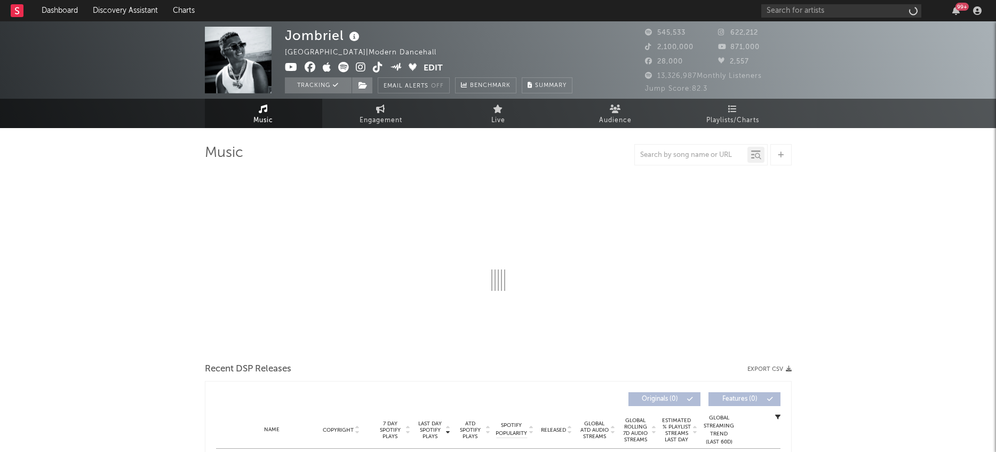 The height and width of the screenshot is (452, 996). What do you see at coordinates (841, 11) in the screenshot?
I see `input: Search for artists` at bounding box center [841, 11].